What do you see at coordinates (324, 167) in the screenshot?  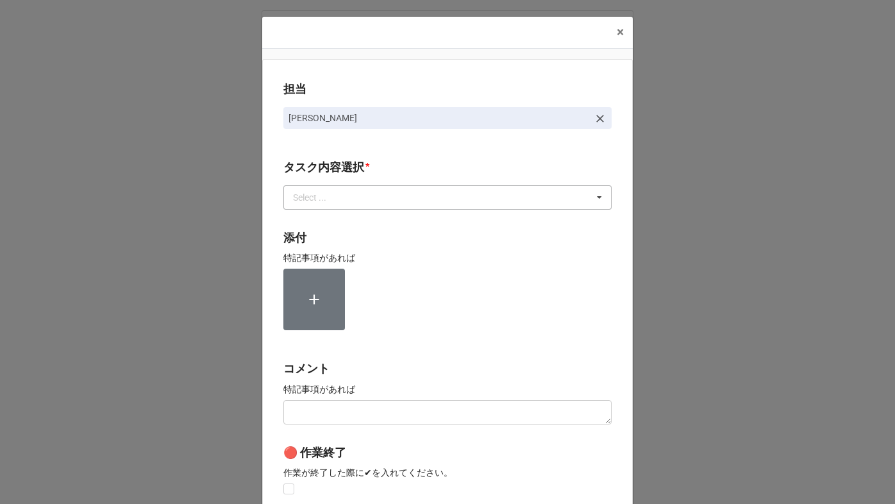 I see `label: タスク内容選択` at bounding box center [324, 167].